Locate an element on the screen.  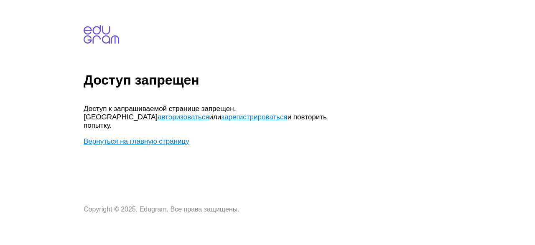
a: авторизоваться is located at coordinates (183, 117).